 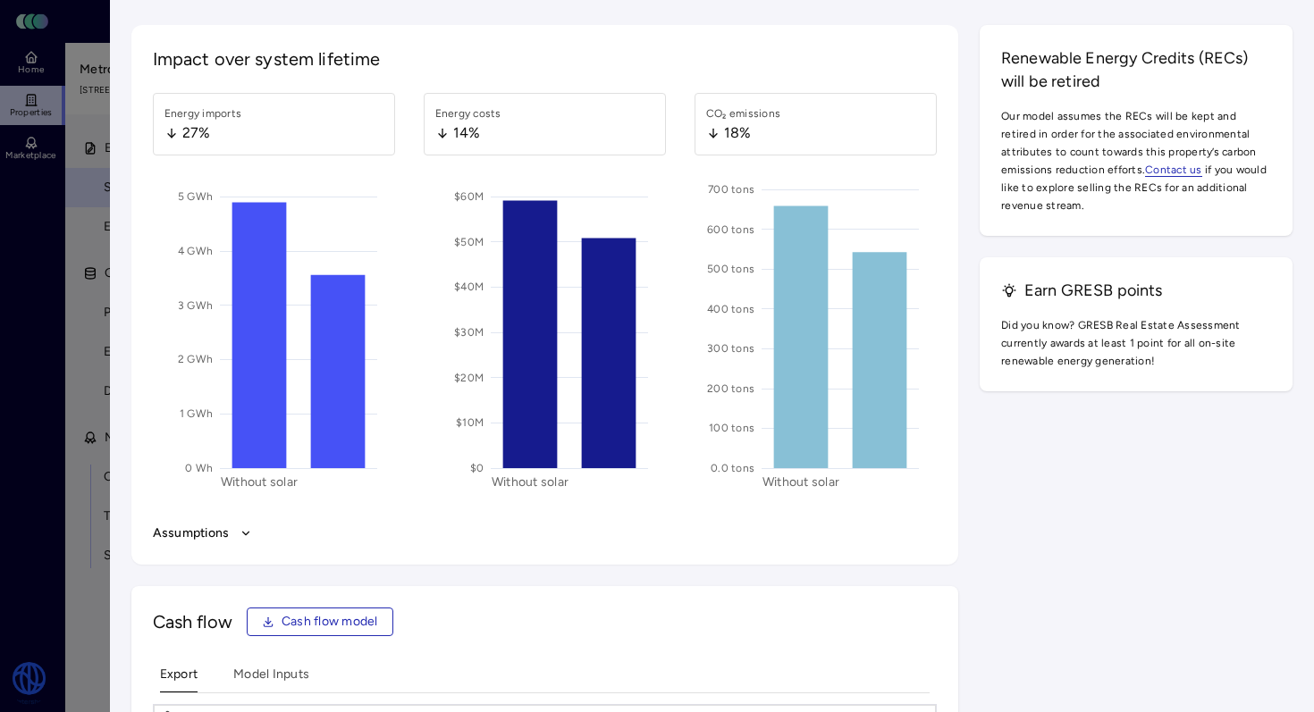 I want to click on text: $60M, so click(x=468, y=197).